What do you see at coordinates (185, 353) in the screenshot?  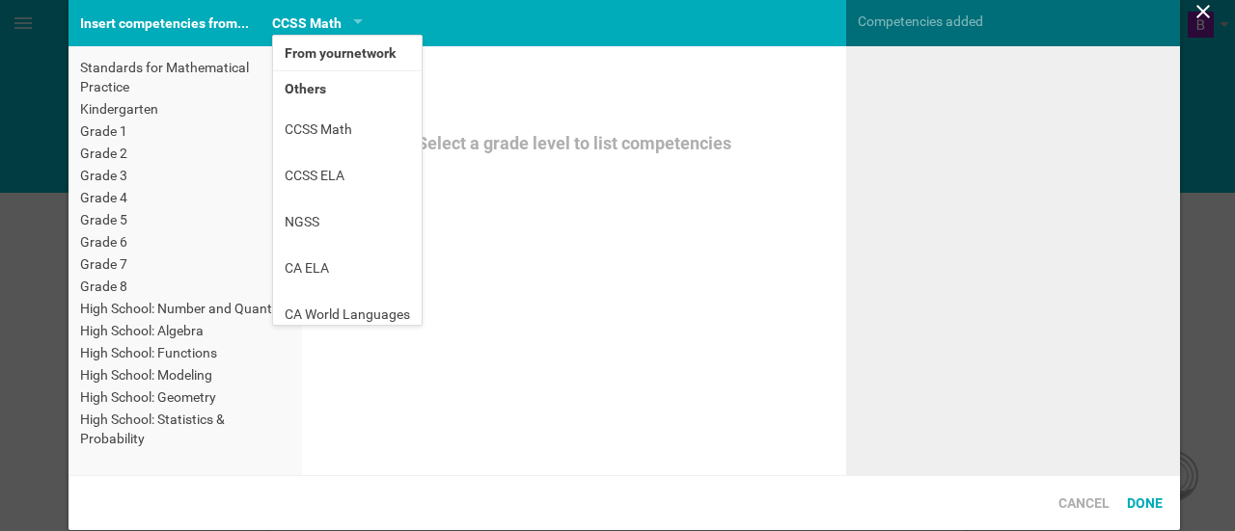 I see `div: High School: Functions` at bounding box center [185, 353].